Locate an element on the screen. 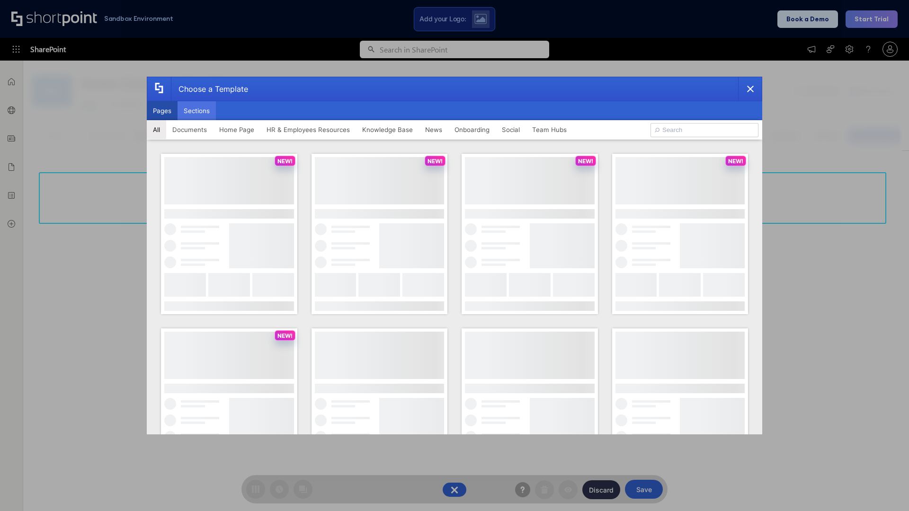 The image size is (909, 511). div: Chat Widget is located at coordinates (885, 488).